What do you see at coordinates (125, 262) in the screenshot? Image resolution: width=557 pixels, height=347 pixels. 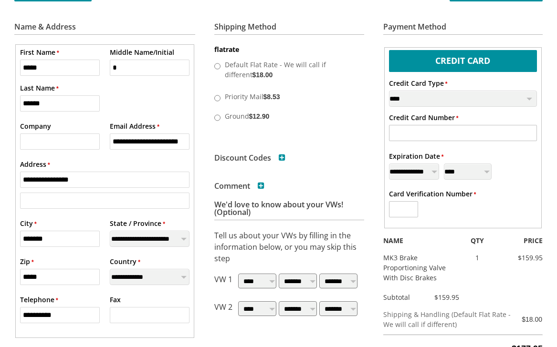 I see `label: Country` at bounding box center [125, 262].